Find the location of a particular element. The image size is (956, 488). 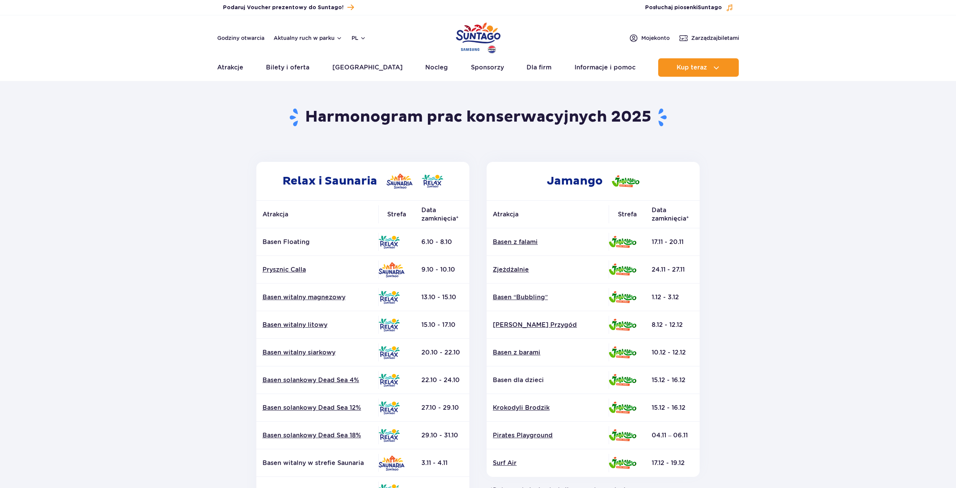

td: 24.11 - 27.11 is located at coordinates (672, 270).